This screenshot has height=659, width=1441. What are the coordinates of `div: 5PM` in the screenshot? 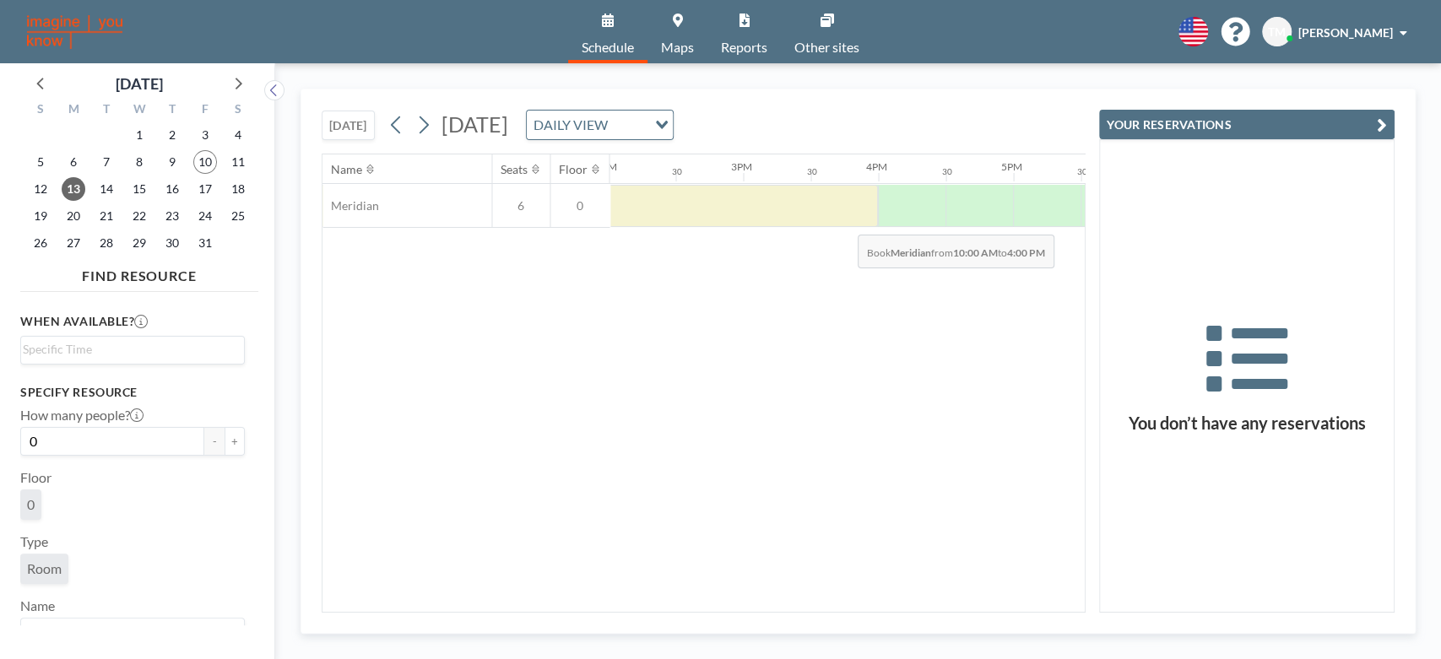 It's located at (1010, 166).